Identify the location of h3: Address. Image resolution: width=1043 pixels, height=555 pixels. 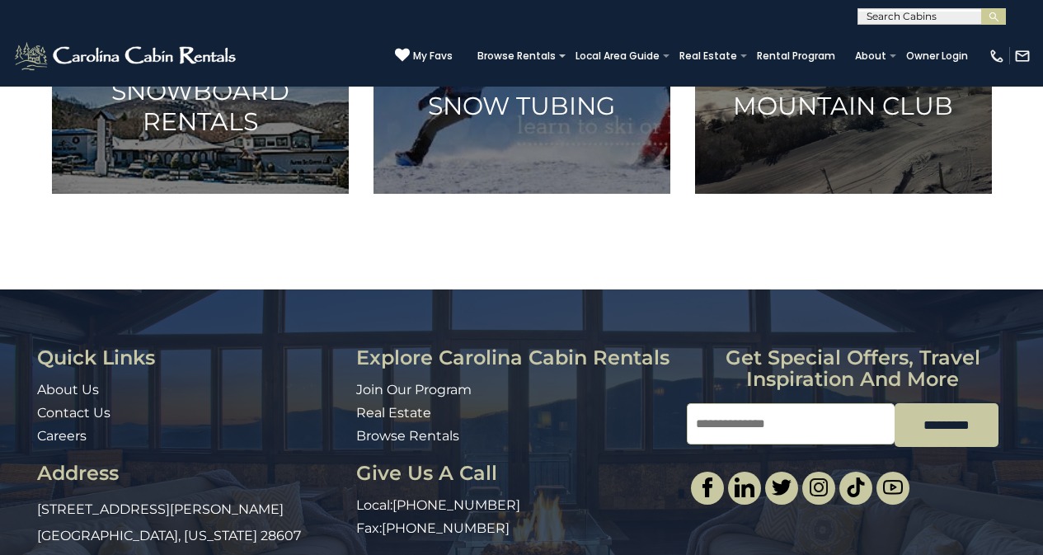
(190, 473).